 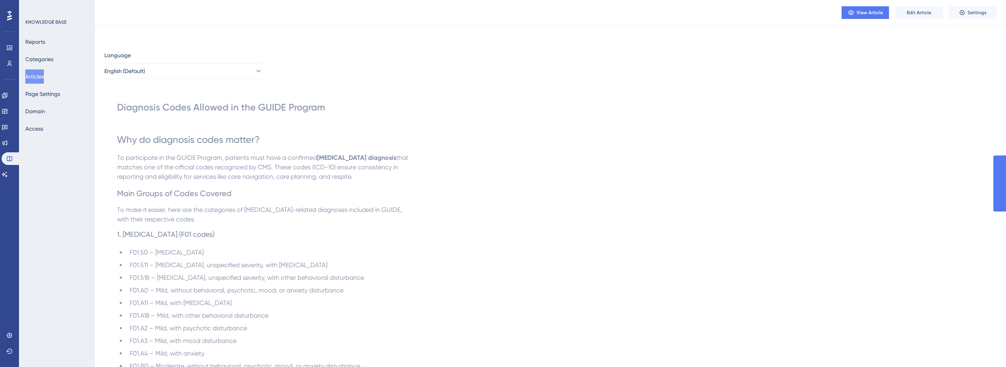 What do you see at coordinates (43, 94) in the screenshot?
I see `button: Page Settings` at bounding box center [43, 94].